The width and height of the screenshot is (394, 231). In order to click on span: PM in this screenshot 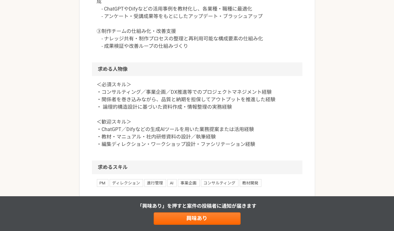, I will do `click(102, 183)`.